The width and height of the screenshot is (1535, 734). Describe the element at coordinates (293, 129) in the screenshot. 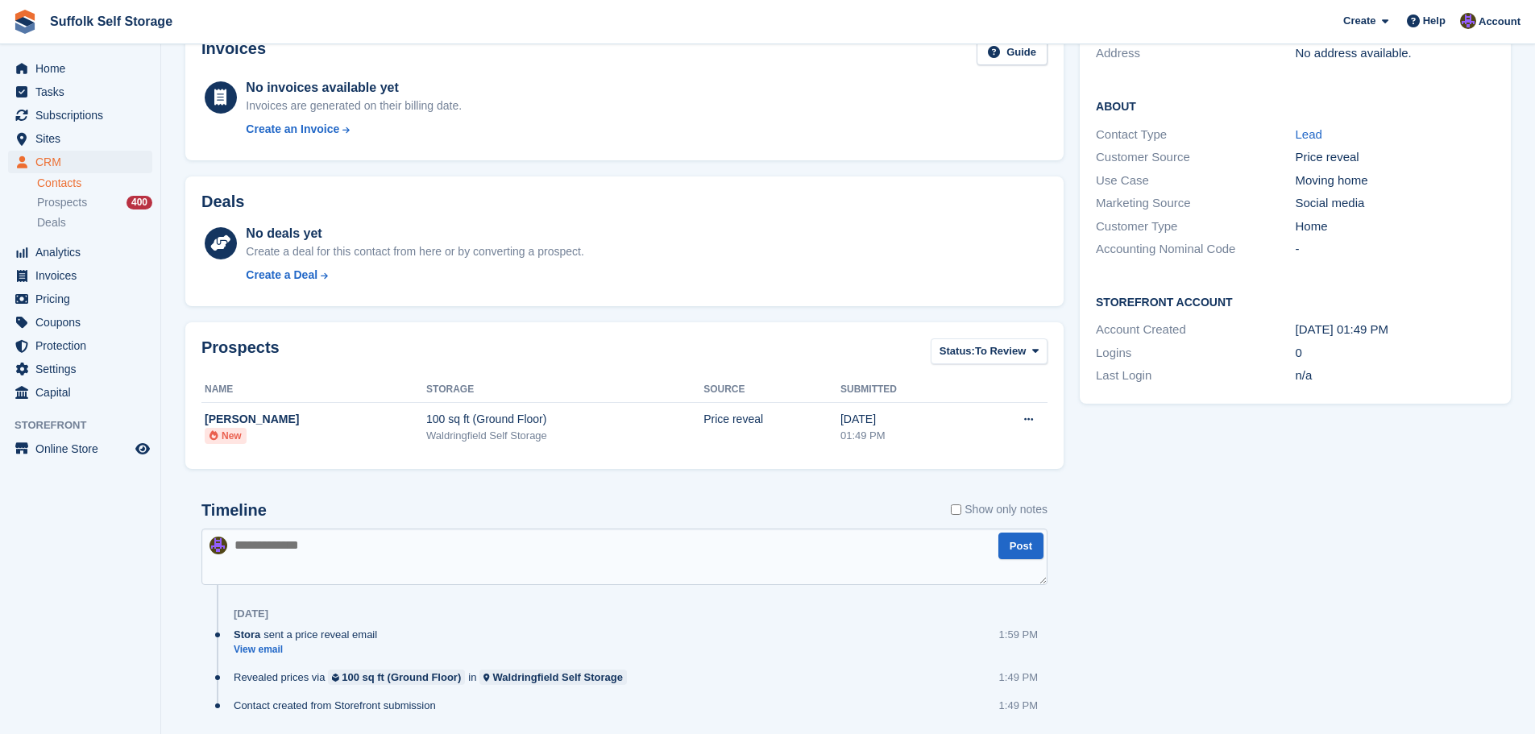

I see `div: Create an Invoice` at that location.